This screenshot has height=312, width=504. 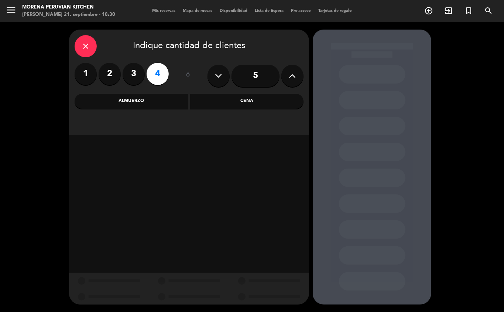 I want to click on label: 2, so click(x=110, y=74).